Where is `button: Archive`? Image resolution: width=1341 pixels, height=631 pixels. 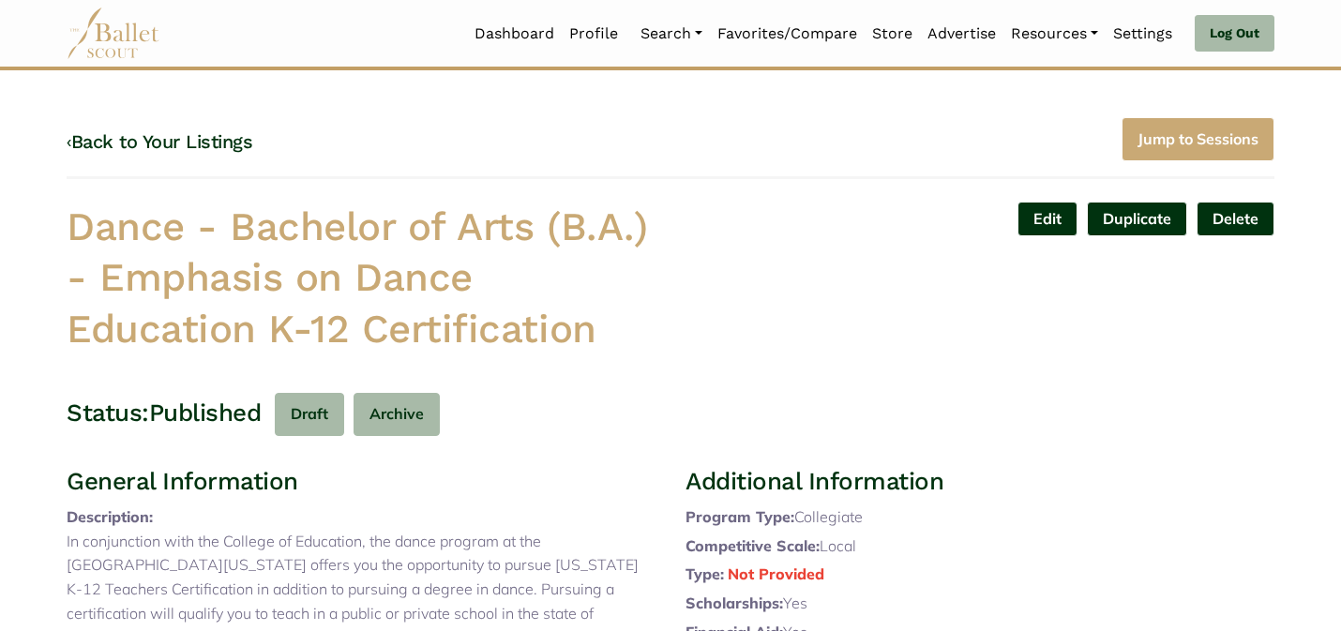
button: Archive is located at coordinates (397, 414).